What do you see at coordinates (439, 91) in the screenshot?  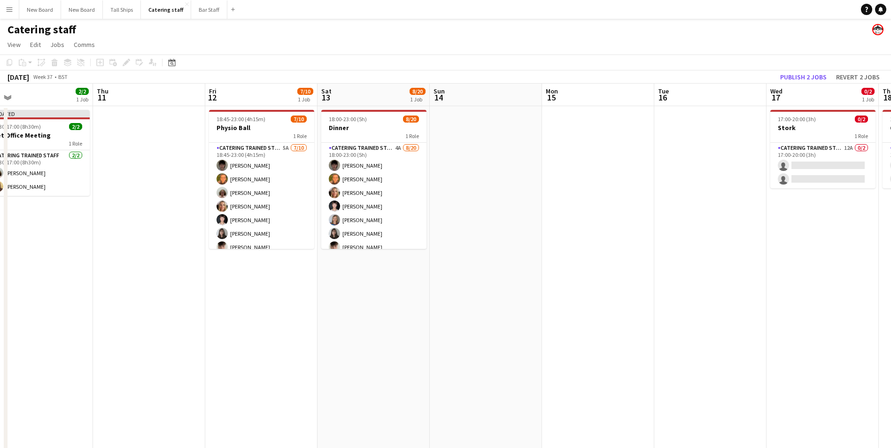 I see `span: Sun` at bounding box center [439, 91].